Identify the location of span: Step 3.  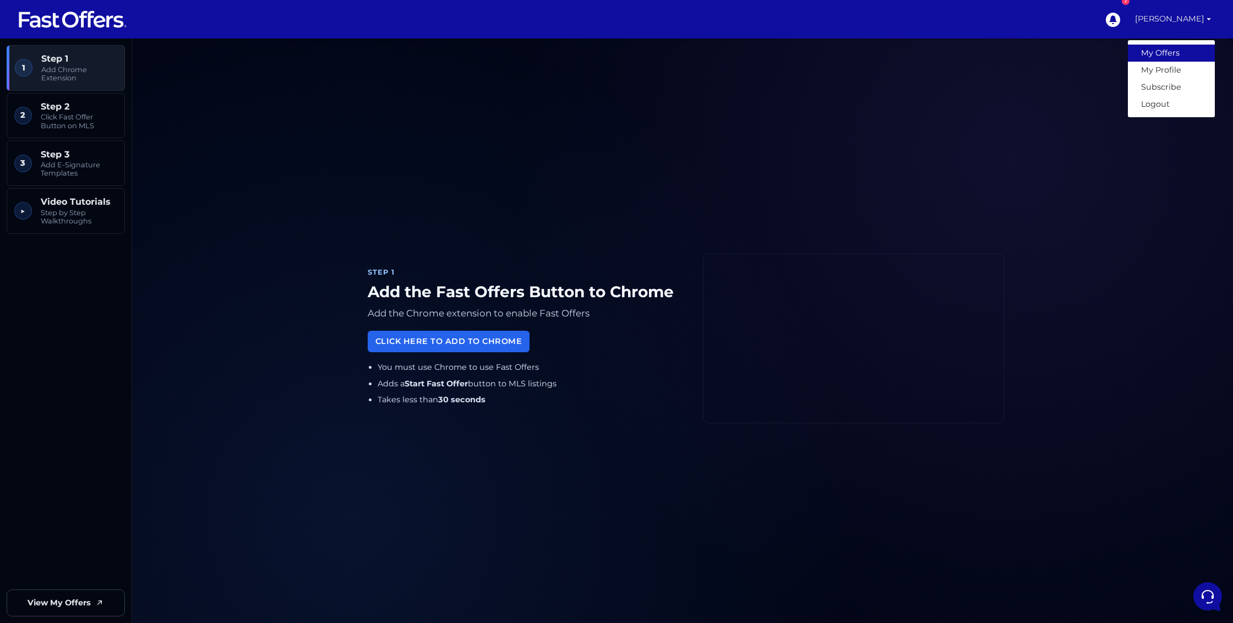
(79, 154).